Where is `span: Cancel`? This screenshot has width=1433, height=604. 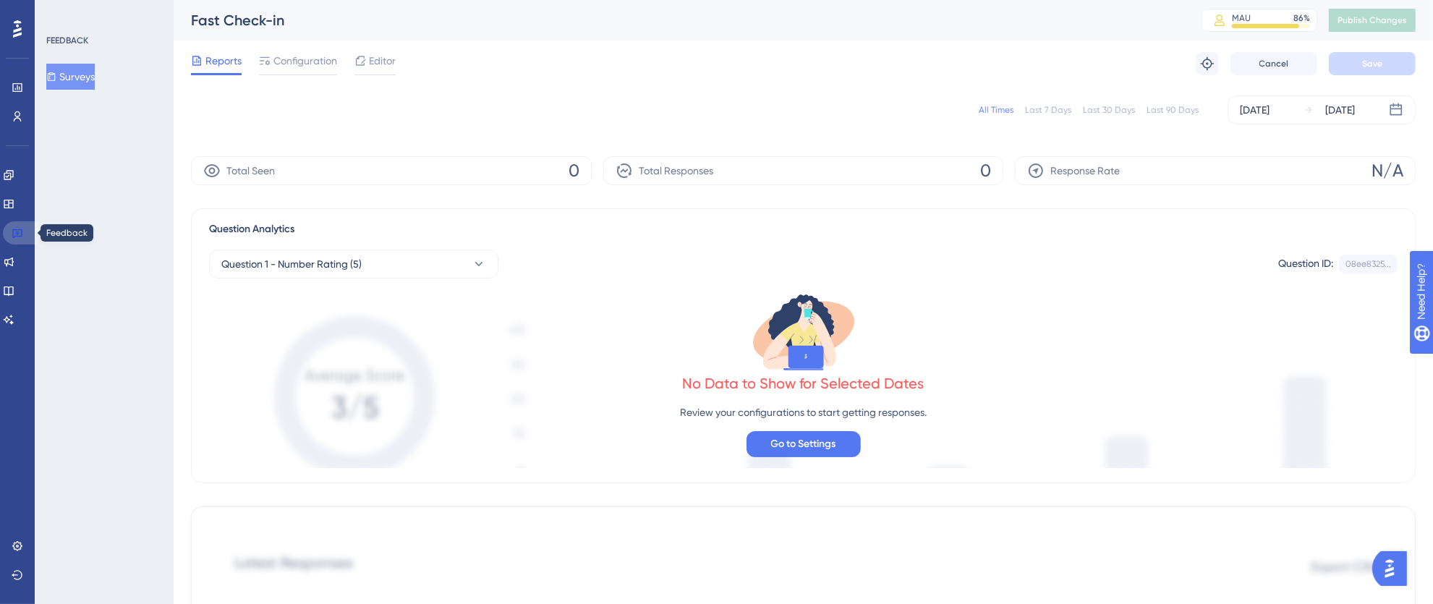
span: Cancel is located at coordinates (1274, 64).